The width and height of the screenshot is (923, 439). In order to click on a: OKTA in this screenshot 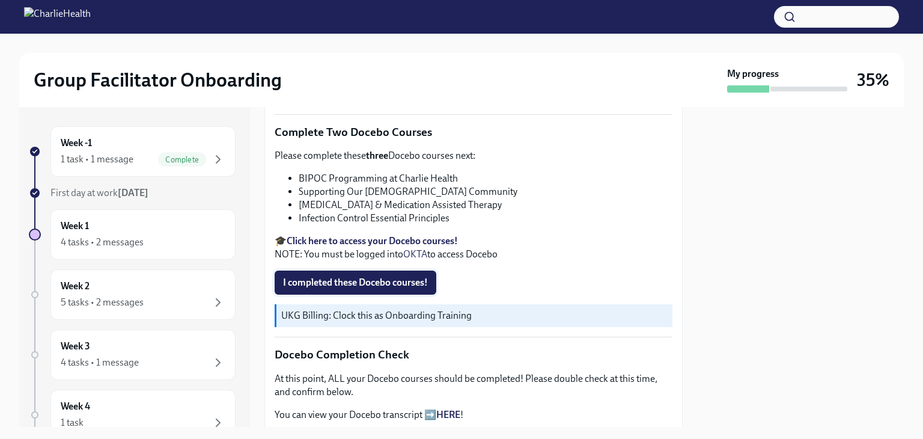, I will do `click(415, 254)`.